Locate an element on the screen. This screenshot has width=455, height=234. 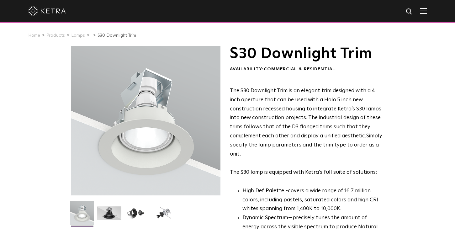
div: Availability: is located at coordinates (306, 69).